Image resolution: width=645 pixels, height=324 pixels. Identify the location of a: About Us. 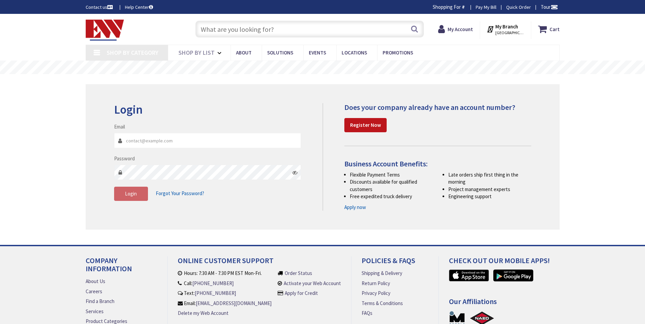
(95, 281).